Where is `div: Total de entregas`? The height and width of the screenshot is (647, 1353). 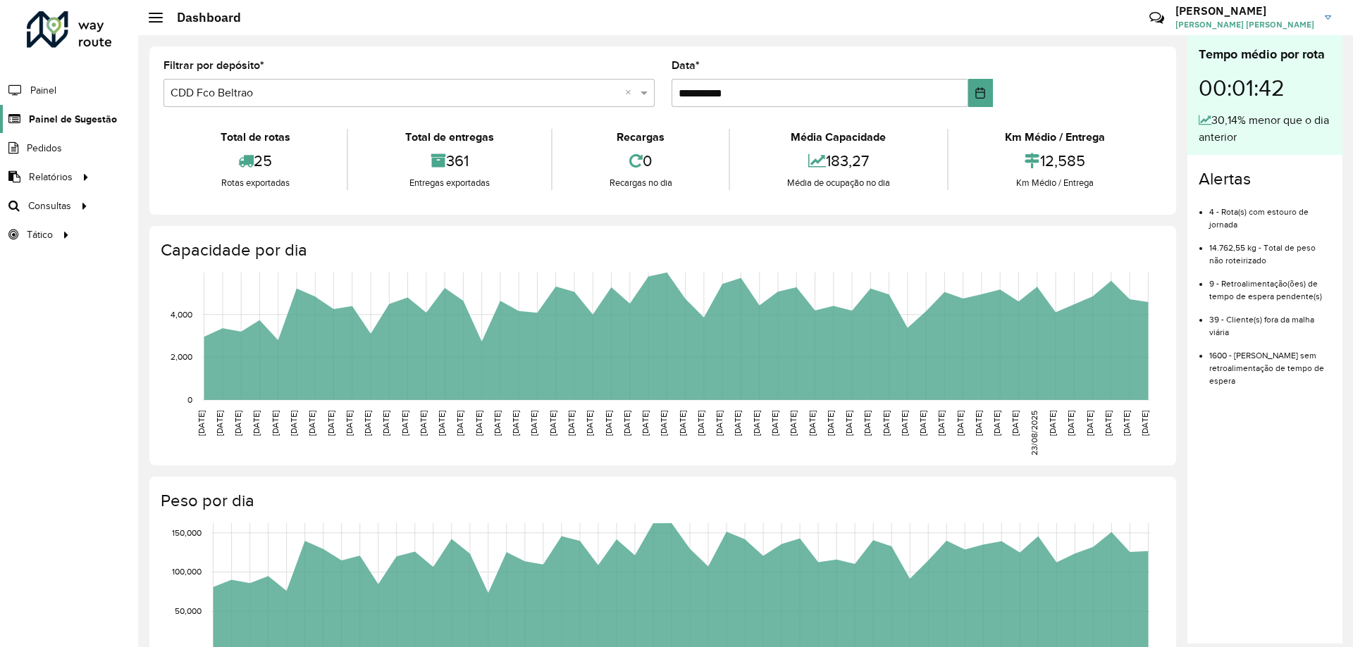
div: Total de entregas is located at coordinates (449, 137).